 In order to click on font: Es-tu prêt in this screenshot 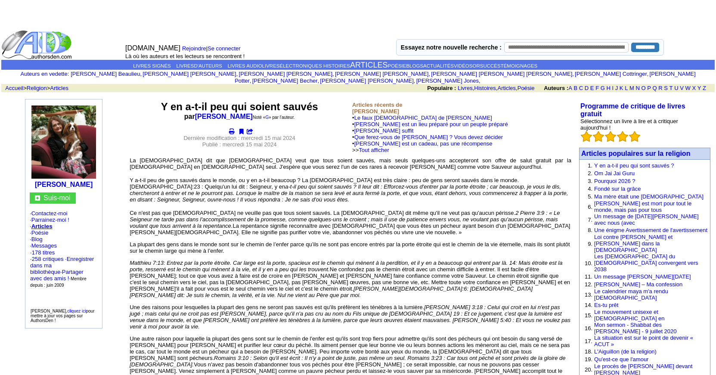, I will do `click(606, 305)`.